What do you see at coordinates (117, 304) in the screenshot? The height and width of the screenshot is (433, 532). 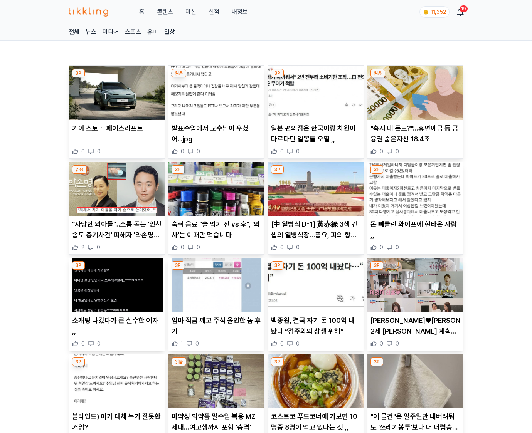 I see `div: 3P 소개팅 나갔다가 큰 실수한 여자 ,, 소개팅 나갔다가 큰 실수한 여자 ,, 0 0` at bounding box center [117, 304].